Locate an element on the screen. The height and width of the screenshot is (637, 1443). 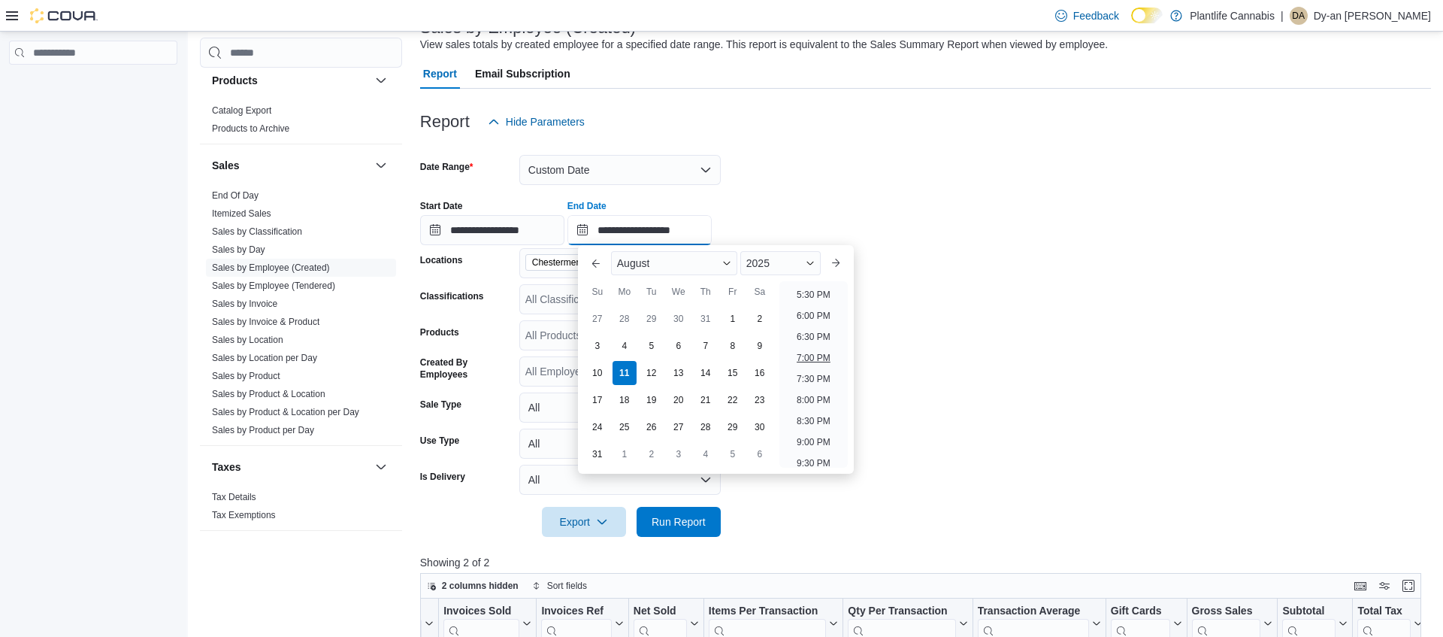
h3: Taxes is located at coordinates (226, 467).